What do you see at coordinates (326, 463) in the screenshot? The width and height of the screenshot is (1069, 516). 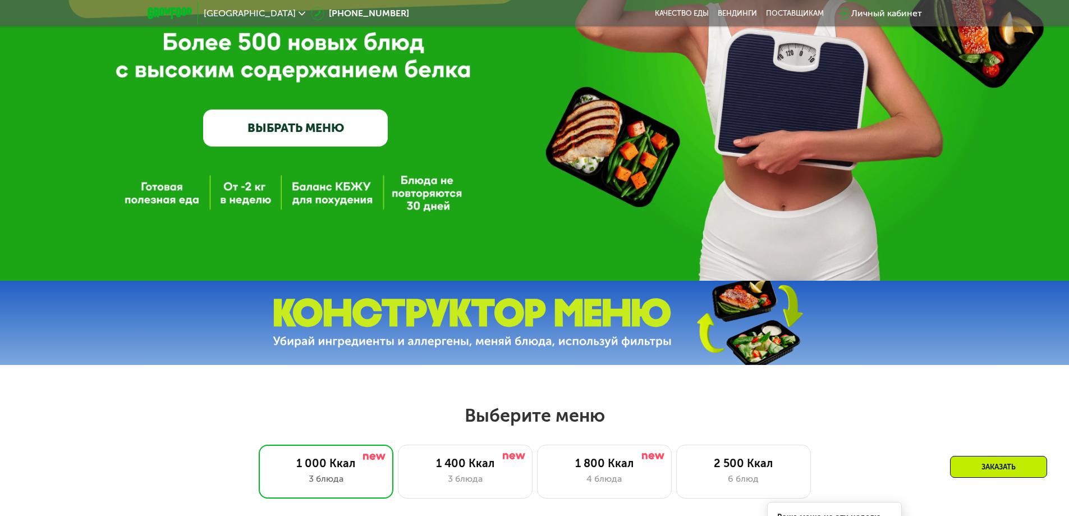 I see `div: 1 000 Ккал` at bounding box center [326, 463].